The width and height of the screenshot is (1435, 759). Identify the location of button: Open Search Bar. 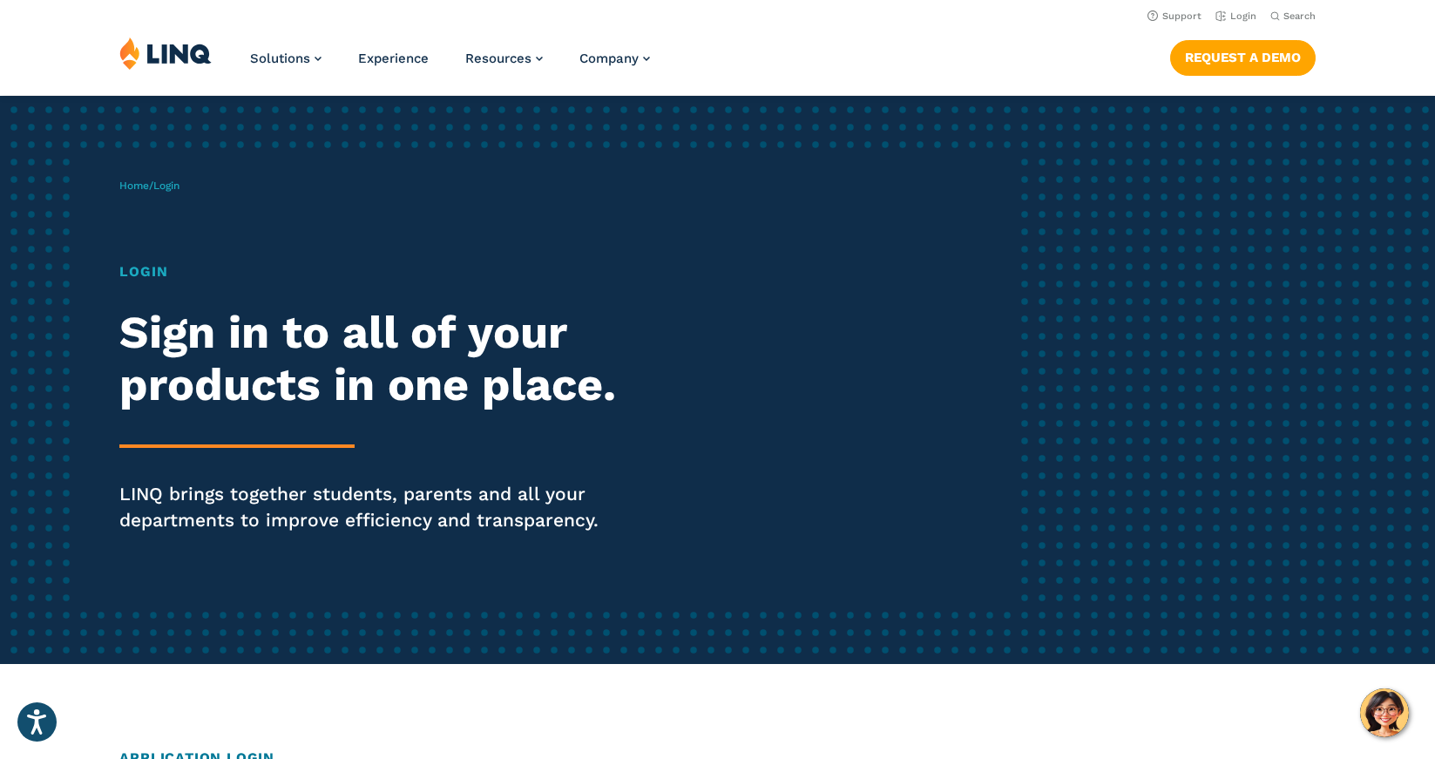
(1293, 16).